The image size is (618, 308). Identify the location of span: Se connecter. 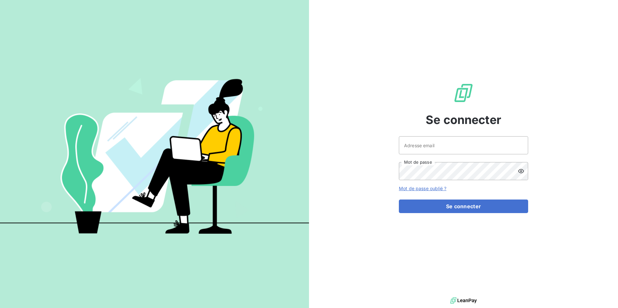
(464, 120).